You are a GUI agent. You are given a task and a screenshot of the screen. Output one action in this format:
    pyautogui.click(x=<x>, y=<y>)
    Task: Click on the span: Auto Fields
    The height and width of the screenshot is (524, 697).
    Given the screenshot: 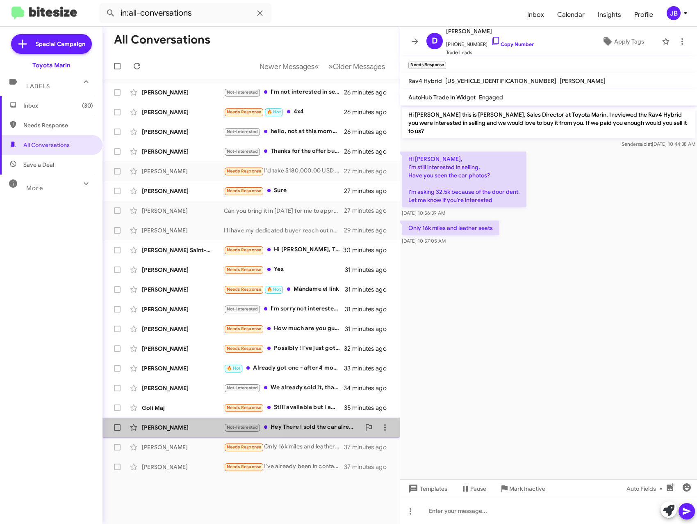 What is the action you would take?
    pyautogui.click(x=647, y=488)
    